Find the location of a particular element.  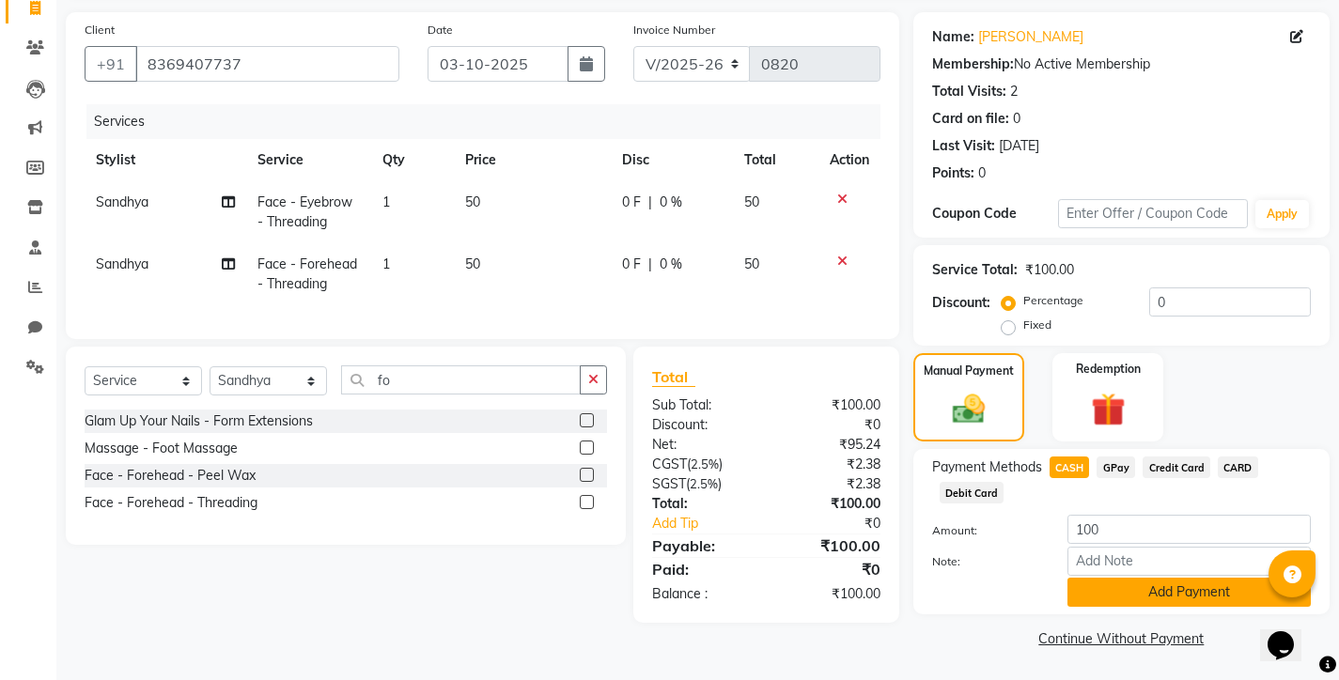

div: Paid: is located at coordinates (702, 570).